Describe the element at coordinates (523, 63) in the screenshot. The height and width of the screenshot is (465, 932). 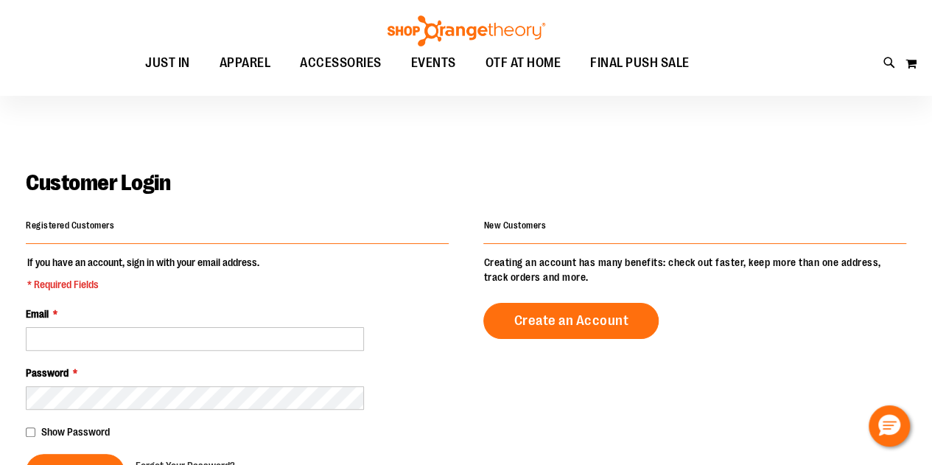
I see `a: OTF AT HOME` at that location.